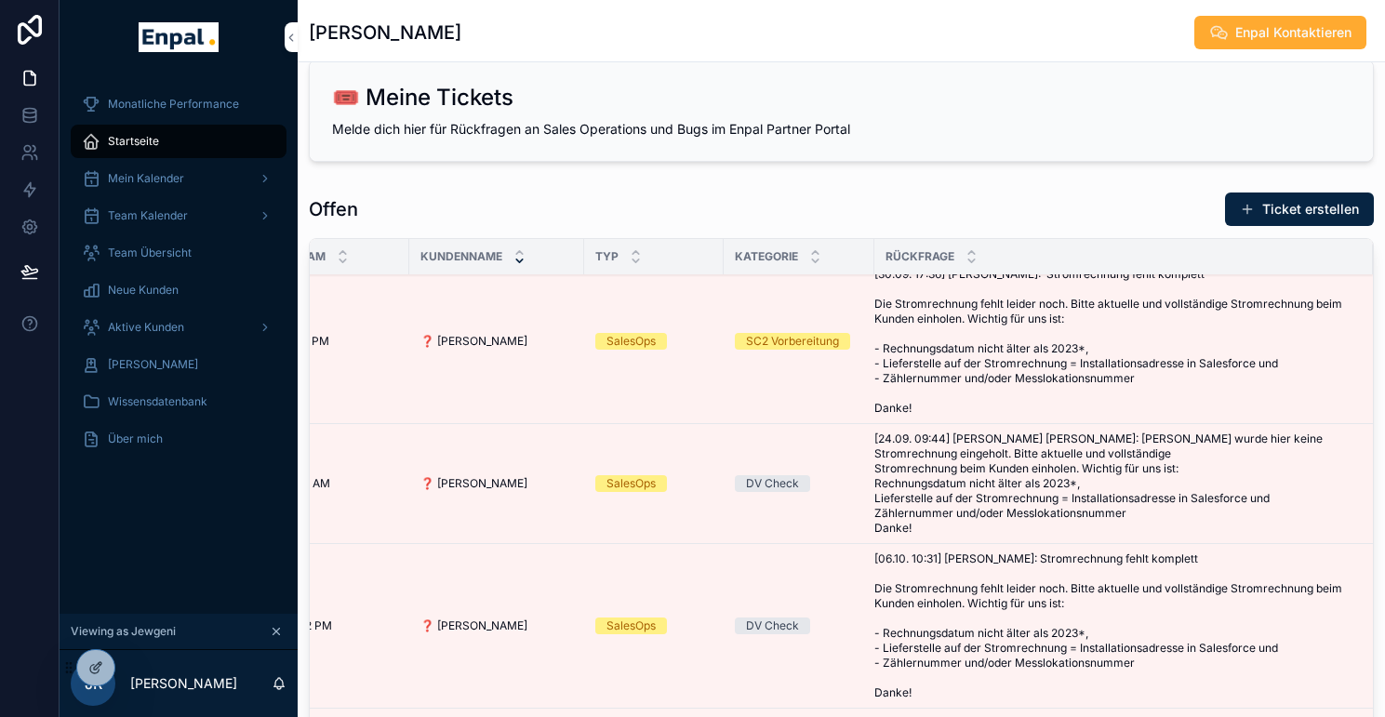  I want to click on span: Aktive Kunden, so click(146, 327).